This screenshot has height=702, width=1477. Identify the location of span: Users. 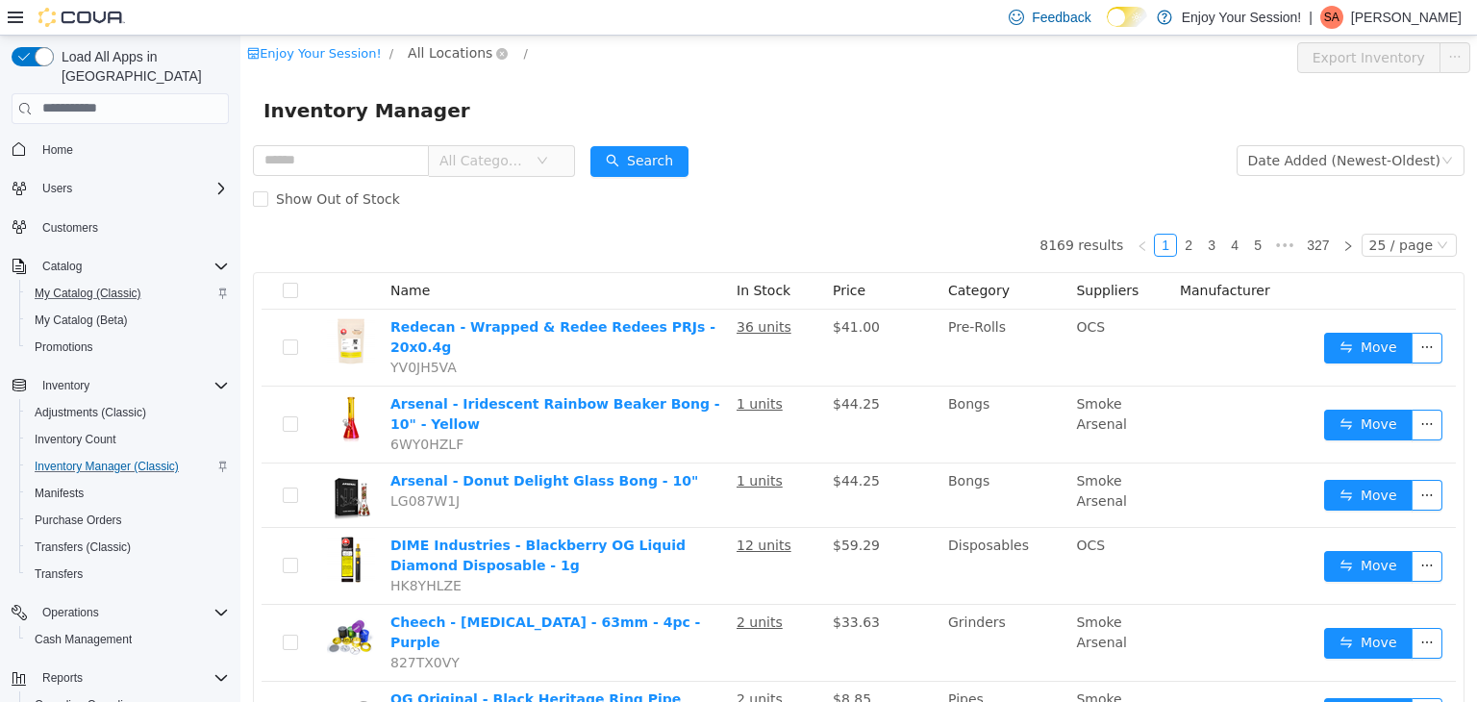
(132, 188).